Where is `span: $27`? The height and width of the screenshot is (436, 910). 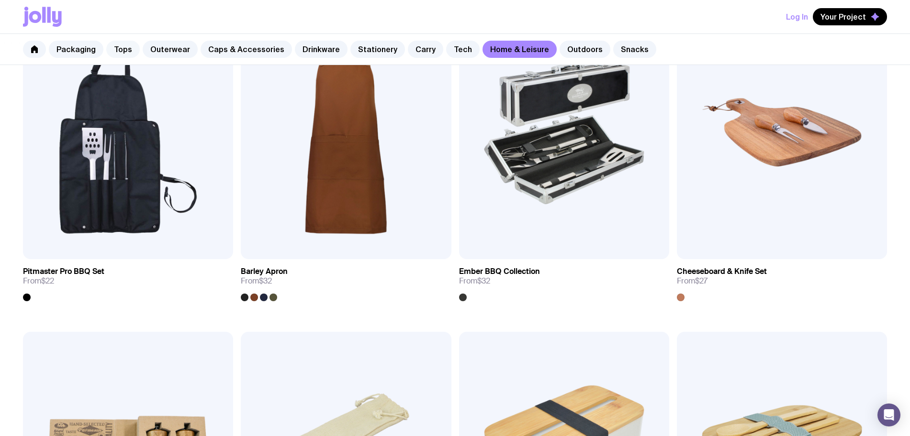
span: $27 is located at coordinates (701, 281).